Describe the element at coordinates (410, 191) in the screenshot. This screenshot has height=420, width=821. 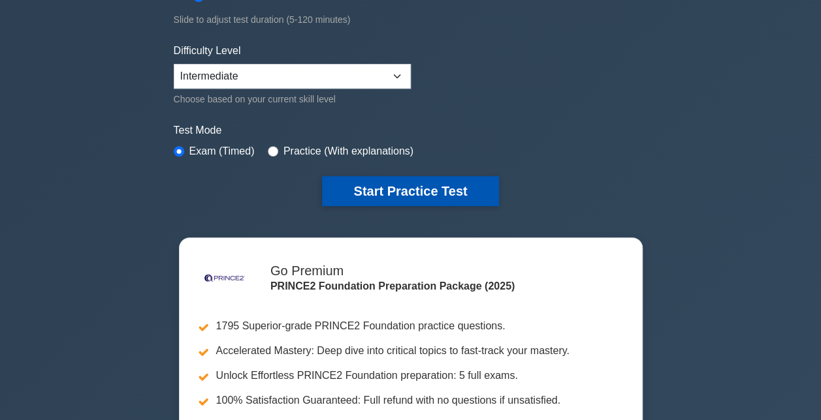
I see `button: Start Practice Test` at that location.